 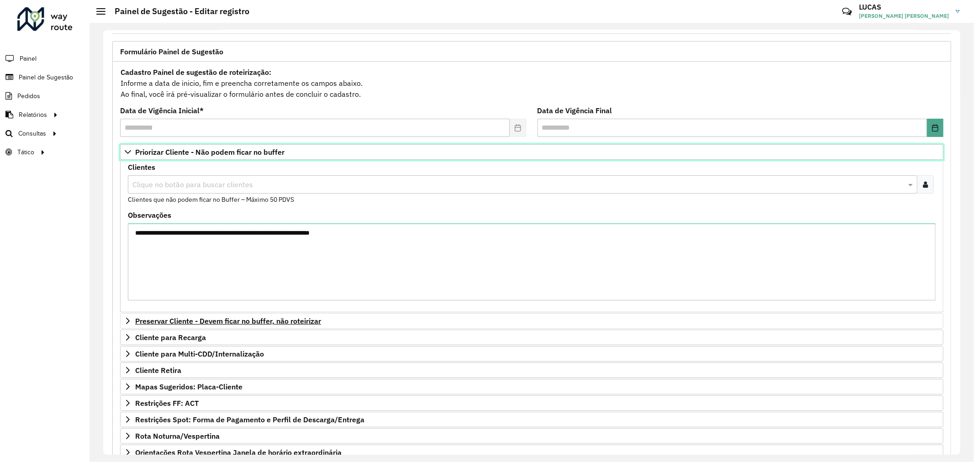 What do you see at coordinates (532, 370) in the screenshot?
I see `a: Cliente Retira` at bounding box center [532, 370].